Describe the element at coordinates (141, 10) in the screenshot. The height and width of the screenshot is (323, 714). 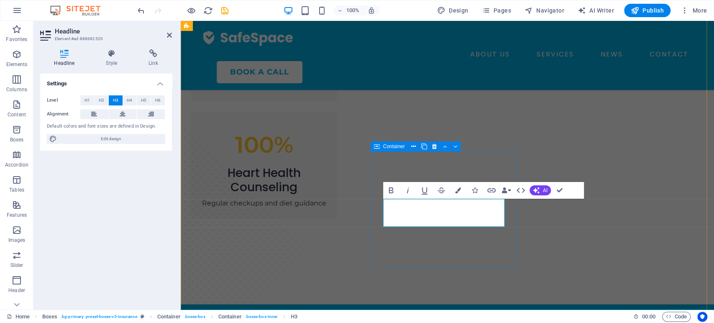
I see `i: Undo: Edit headline (Ctrl+Z)` at that location.